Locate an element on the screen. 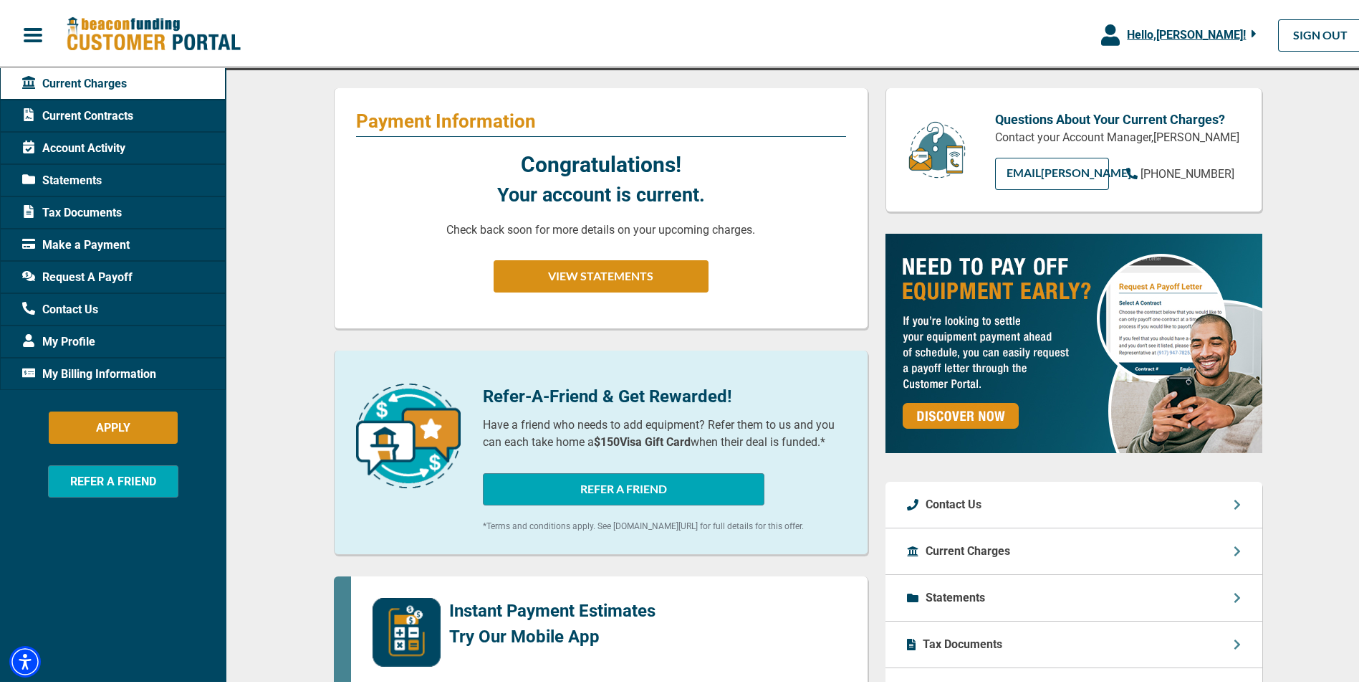  span: Statements is located at coordinates (62, 178).